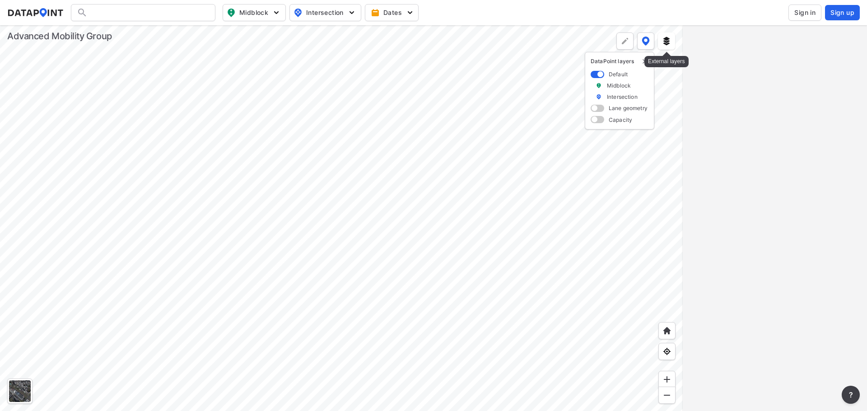 Image resolution: width=867 pixels, height=411 pixels. I want to click on div: Polygon tool, so click(625, 41).